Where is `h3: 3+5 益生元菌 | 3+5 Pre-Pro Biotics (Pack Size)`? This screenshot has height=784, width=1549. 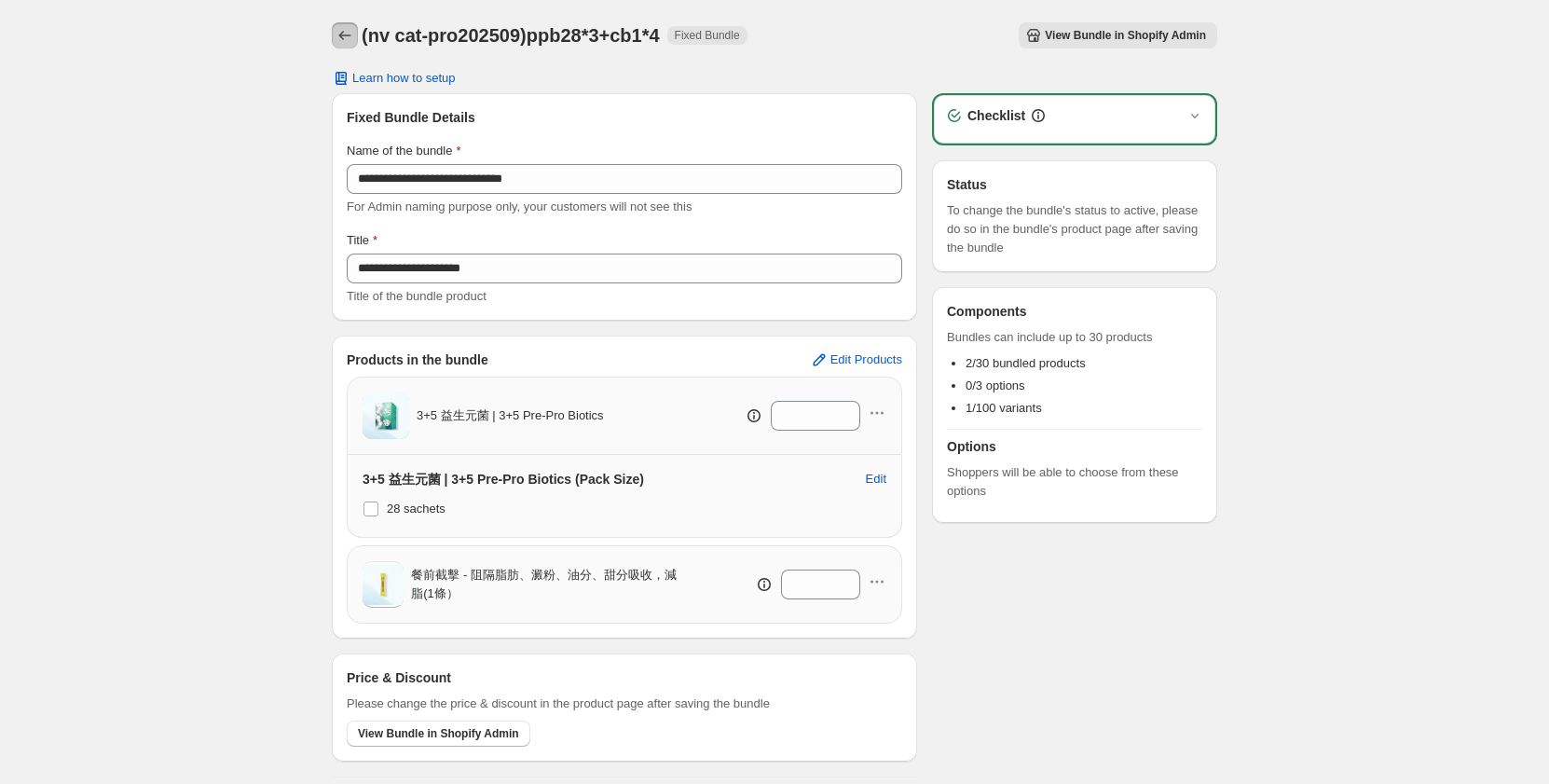
h3: 3+5 益生元菌 | 3+5 Pre-Pro Biotics (Pack Size) is located at coordinates (503, 479).